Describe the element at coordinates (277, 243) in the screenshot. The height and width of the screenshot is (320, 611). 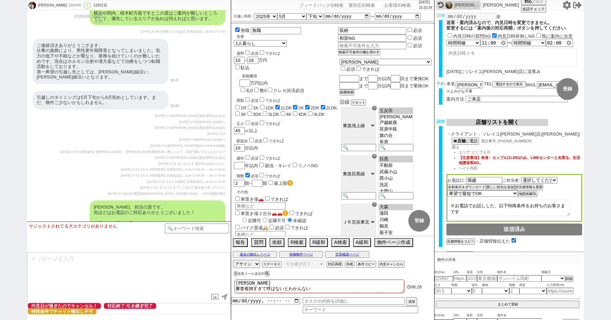
I see `button: 依頼` at that location.